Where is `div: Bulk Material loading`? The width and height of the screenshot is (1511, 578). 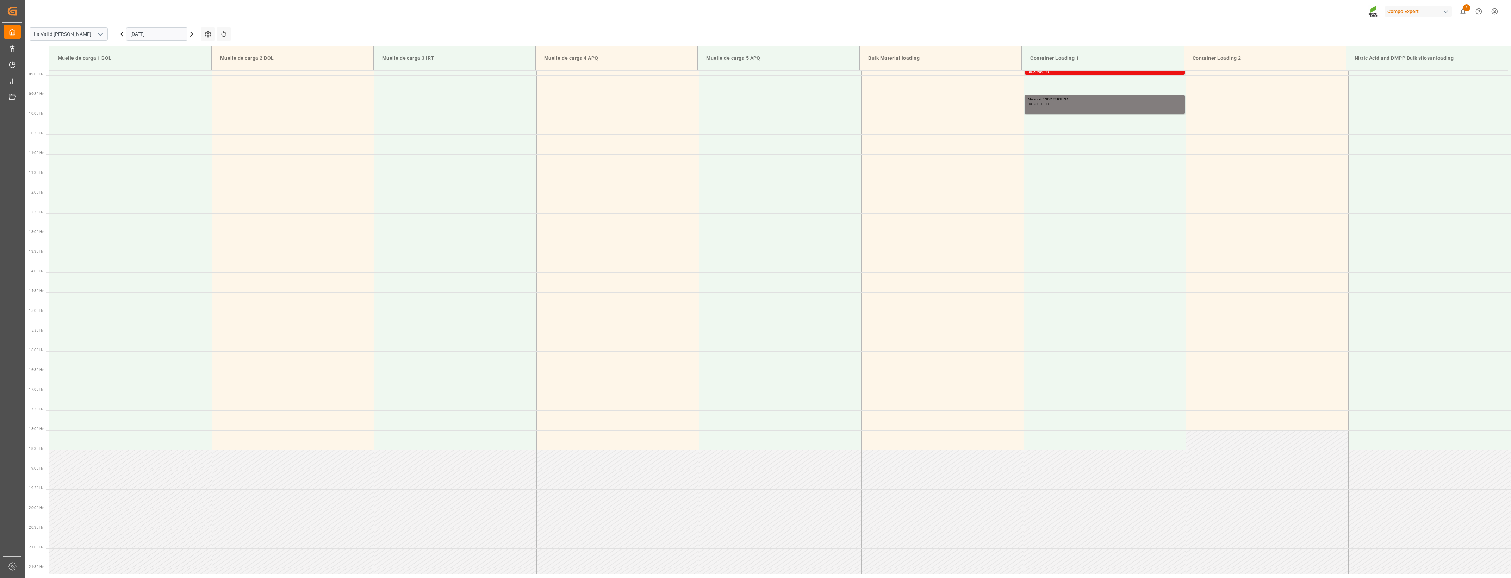
div: Bulk Material loading is located at coordinates (940, 58).